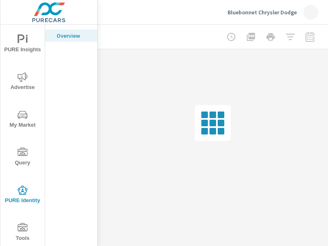 The image size is (328, 246). I want to click on span: PURE Insights, so click(23, 44).